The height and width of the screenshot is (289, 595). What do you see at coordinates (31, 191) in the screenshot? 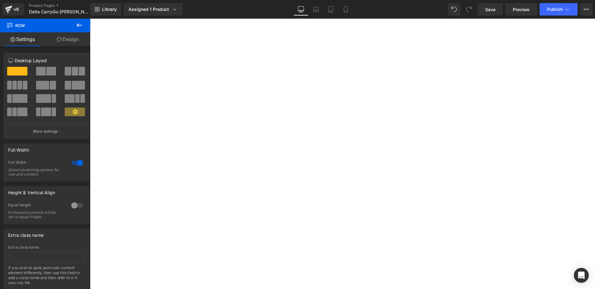
I see `div: Height & Vertical Align` at bounding box center [31, 191].